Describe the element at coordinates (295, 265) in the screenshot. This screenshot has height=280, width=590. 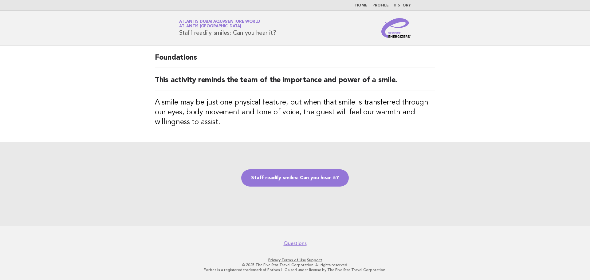
I see `p: © 2025 The Five Star Travel Corporation. All rights reserved.` at that location.